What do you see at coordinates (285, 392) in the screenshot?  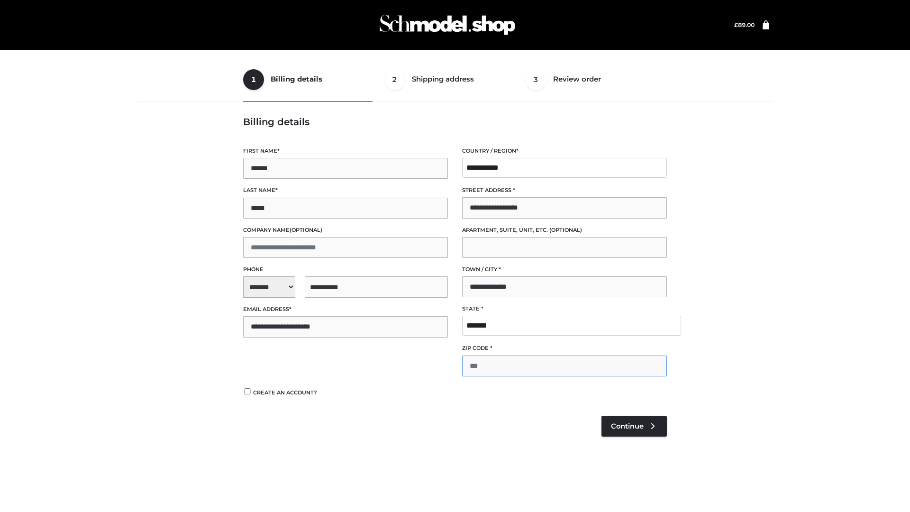 I see `span: Create an account?` at bounding box center [285, 392].